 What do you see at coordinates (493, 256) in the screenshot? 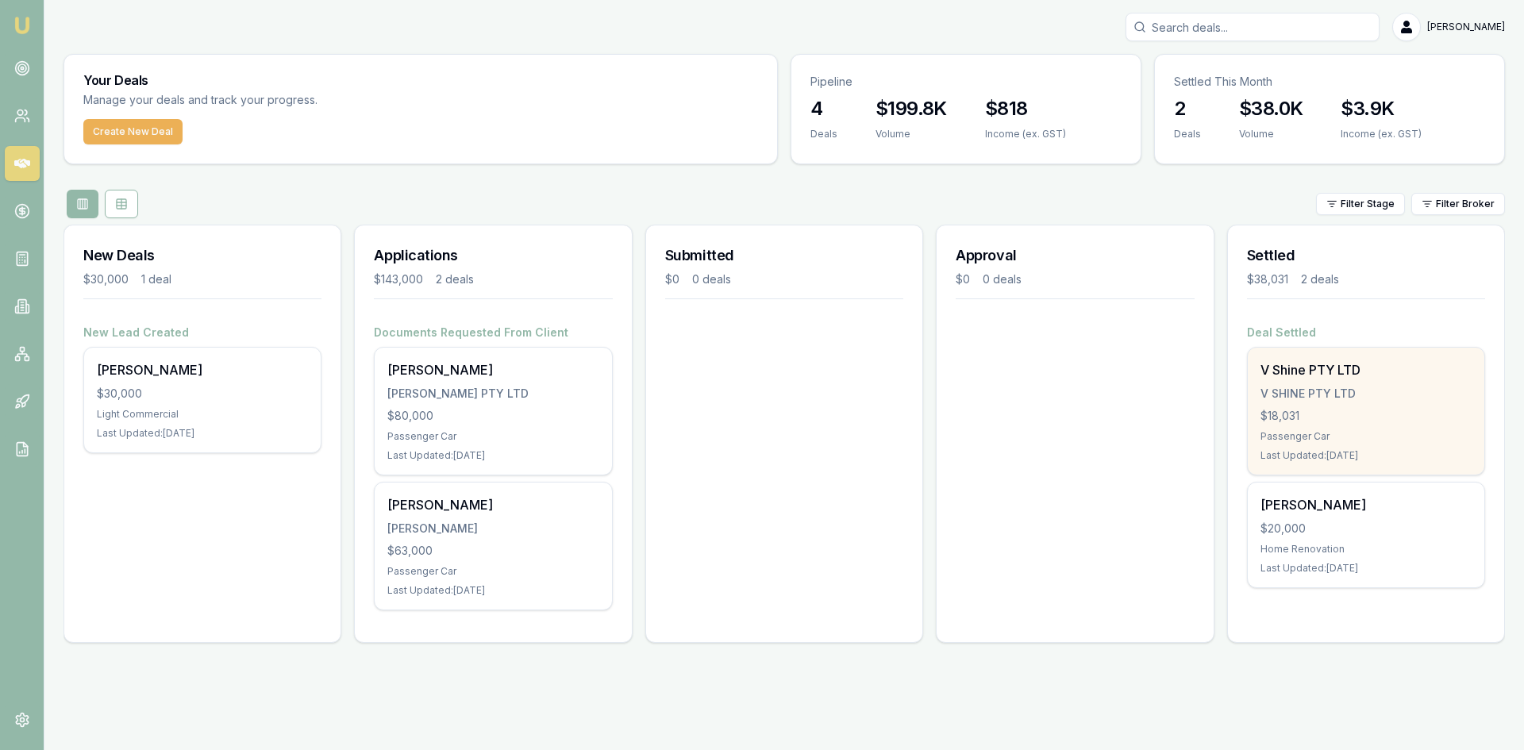
I see `h3: Applications` at bounding box center [493, 256].